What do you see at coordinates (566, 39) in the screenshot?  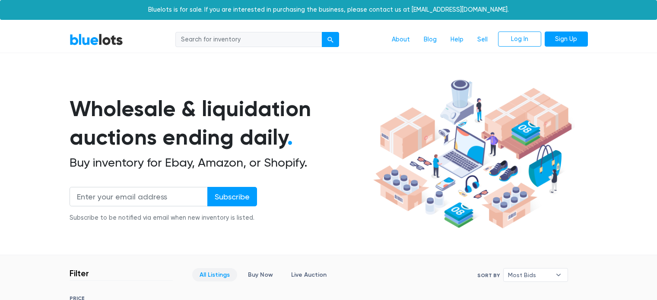 I see `a: Sign Up` at bounding box center [566, 39].